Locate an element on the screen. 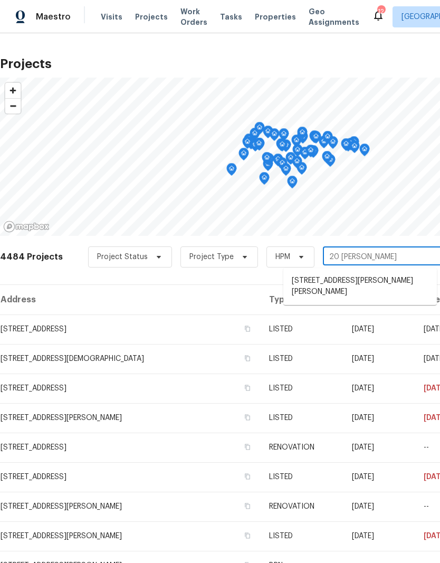  span: Projects is located at coordinates (152, 17).